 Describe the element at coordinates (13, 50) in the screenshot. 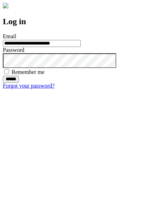

I see `label: Password` at that location.